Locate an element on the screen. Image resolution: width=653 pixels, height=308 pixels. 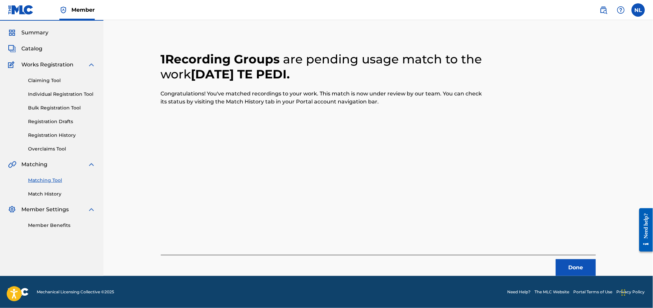
img: Summary is located at coordinates (12, 33).